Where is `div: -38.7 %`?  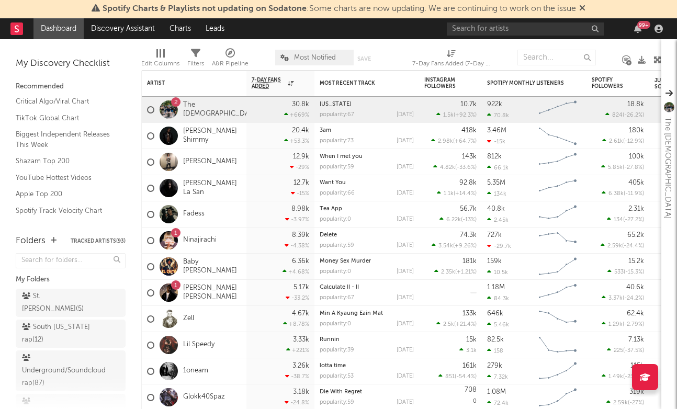 div: -38.7 % is located at coordinates (297, 376).